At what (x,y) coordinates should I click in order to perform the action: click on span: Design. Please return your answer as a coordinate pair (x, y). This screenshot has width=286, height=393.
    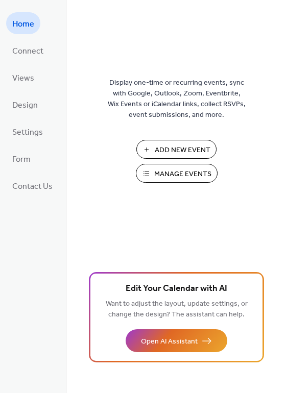
    Looking at the image, I should click on (25, 105).